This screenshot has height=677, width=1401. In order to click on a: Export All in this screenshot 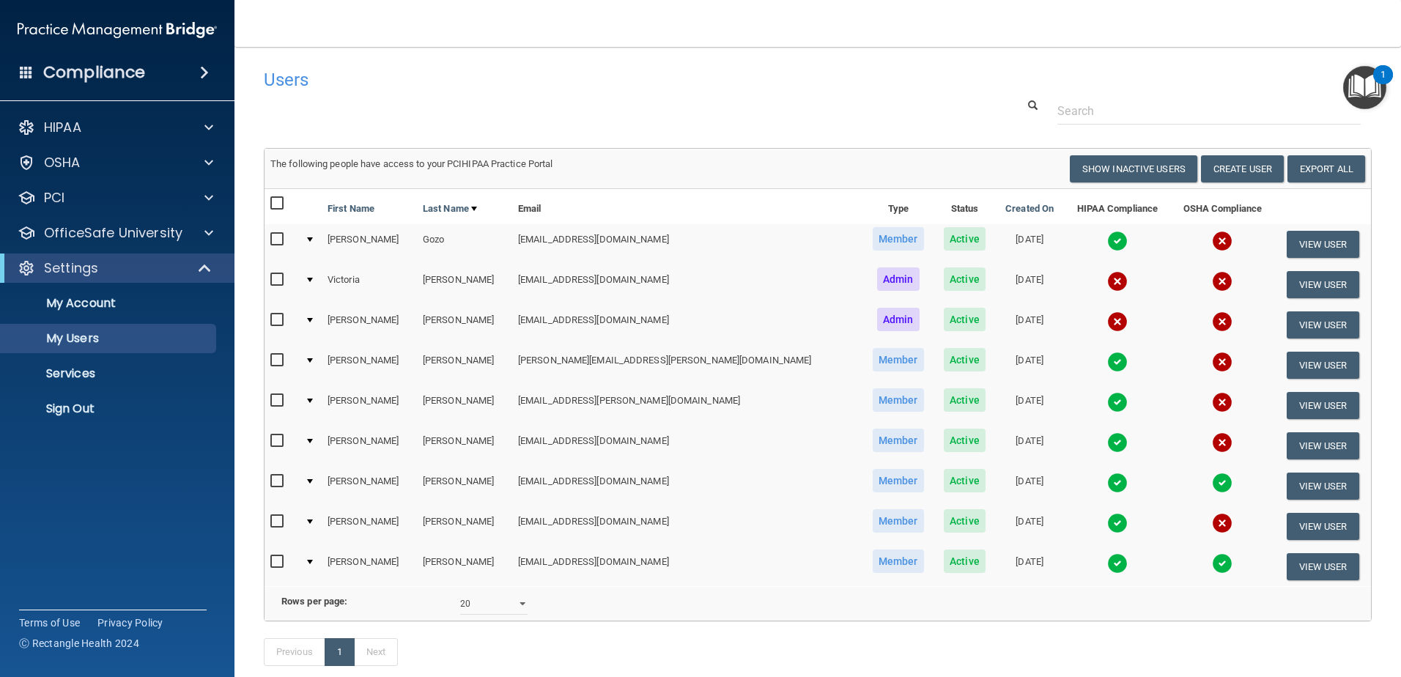, I will do `click(1326, 169)`.